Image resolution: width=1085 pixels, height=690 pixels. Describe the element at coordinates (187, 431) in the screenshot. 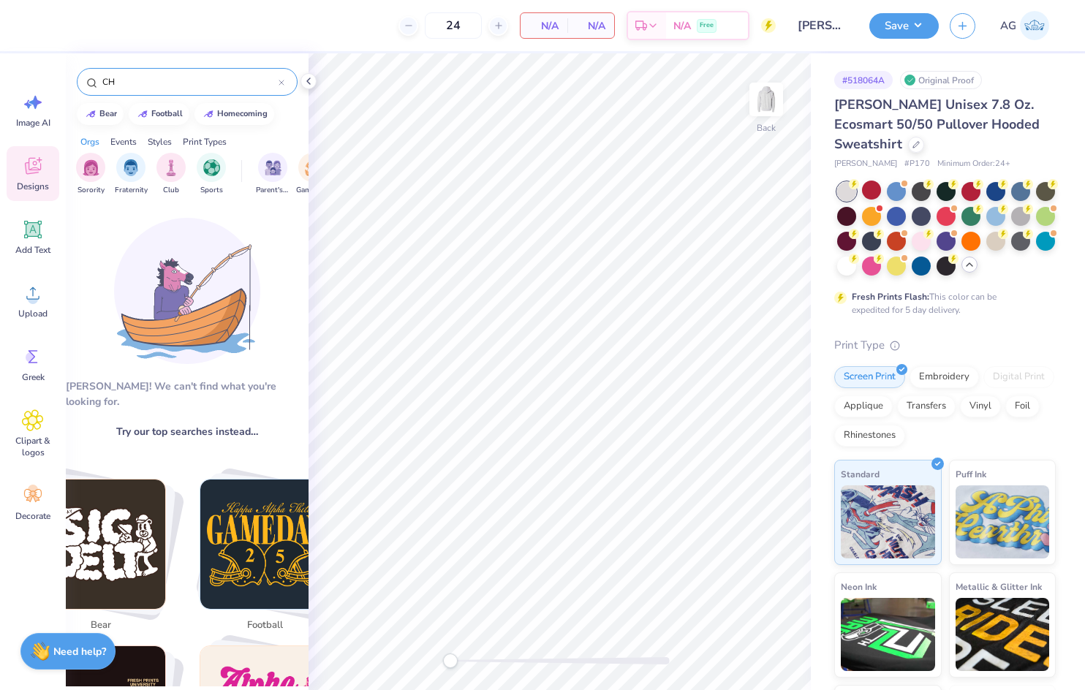

I see `span: Try our top searches instead…` at that location.